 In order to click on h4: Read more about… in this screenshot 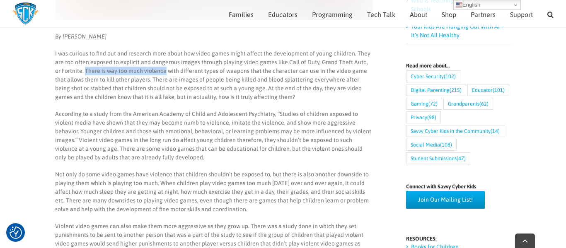, I will do `click(458, 65)`.